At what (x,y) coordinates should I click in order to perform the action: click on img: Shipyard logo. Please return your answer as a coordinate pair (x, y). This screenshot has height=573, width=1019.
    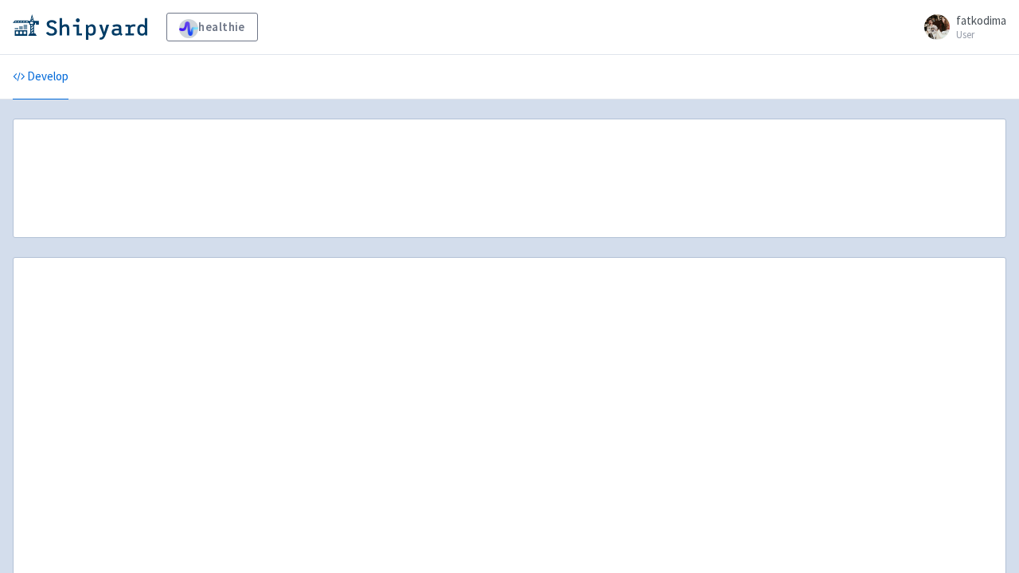
    Looking at the image, I should click on (80, 27).